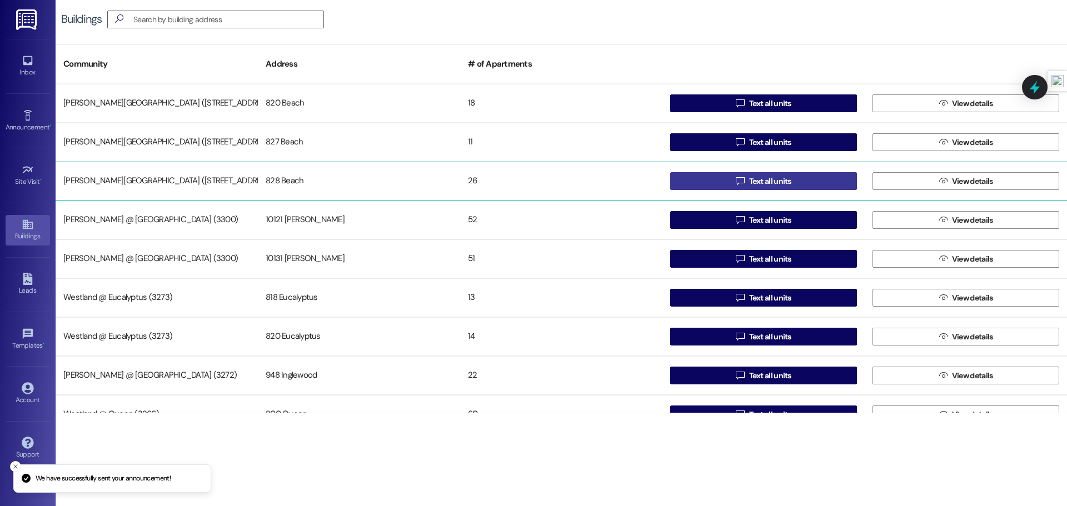  I want to click on div: 200 Queen, so click(359, 415).